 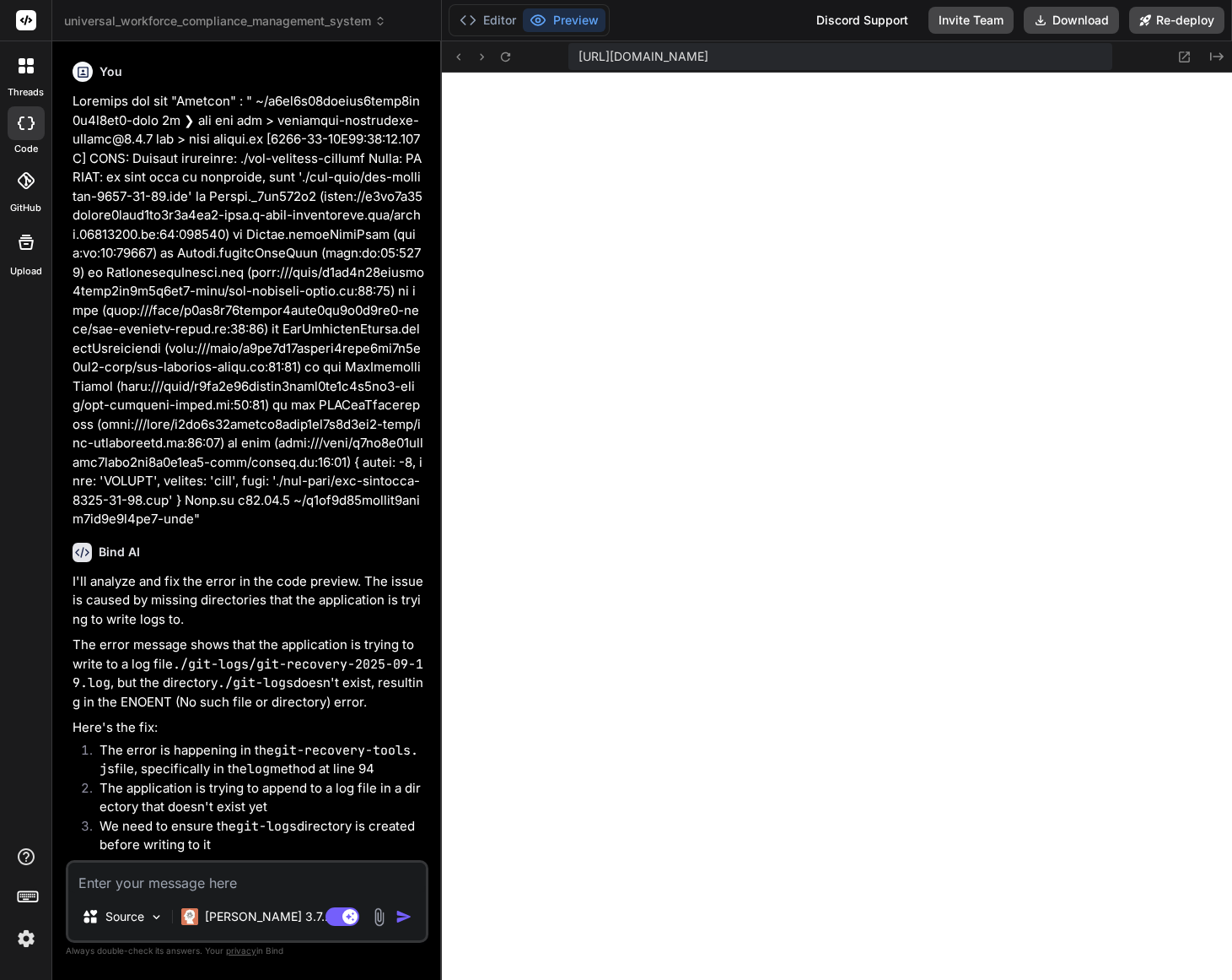 What do you see at coordinates (249, 728) in the screenshot?
I see `p: Here's the fix:` at bounding box center [249, 728].